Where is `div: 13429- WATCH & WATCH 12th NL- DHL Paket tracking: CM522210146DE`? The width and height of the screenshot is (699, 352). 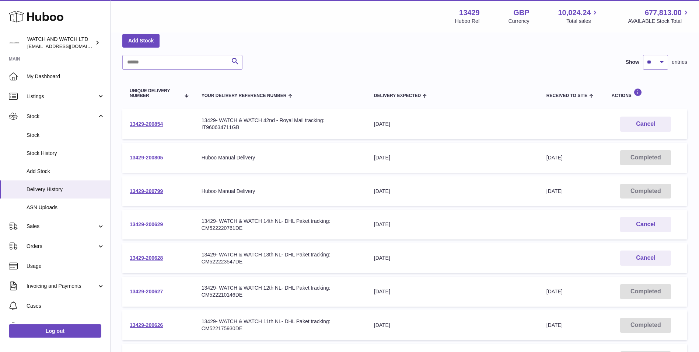 div: 13429- WATCH & WATCH 12th NL- DHL Paket tracking: CM522210146DE is located at coordinates (281, 291).